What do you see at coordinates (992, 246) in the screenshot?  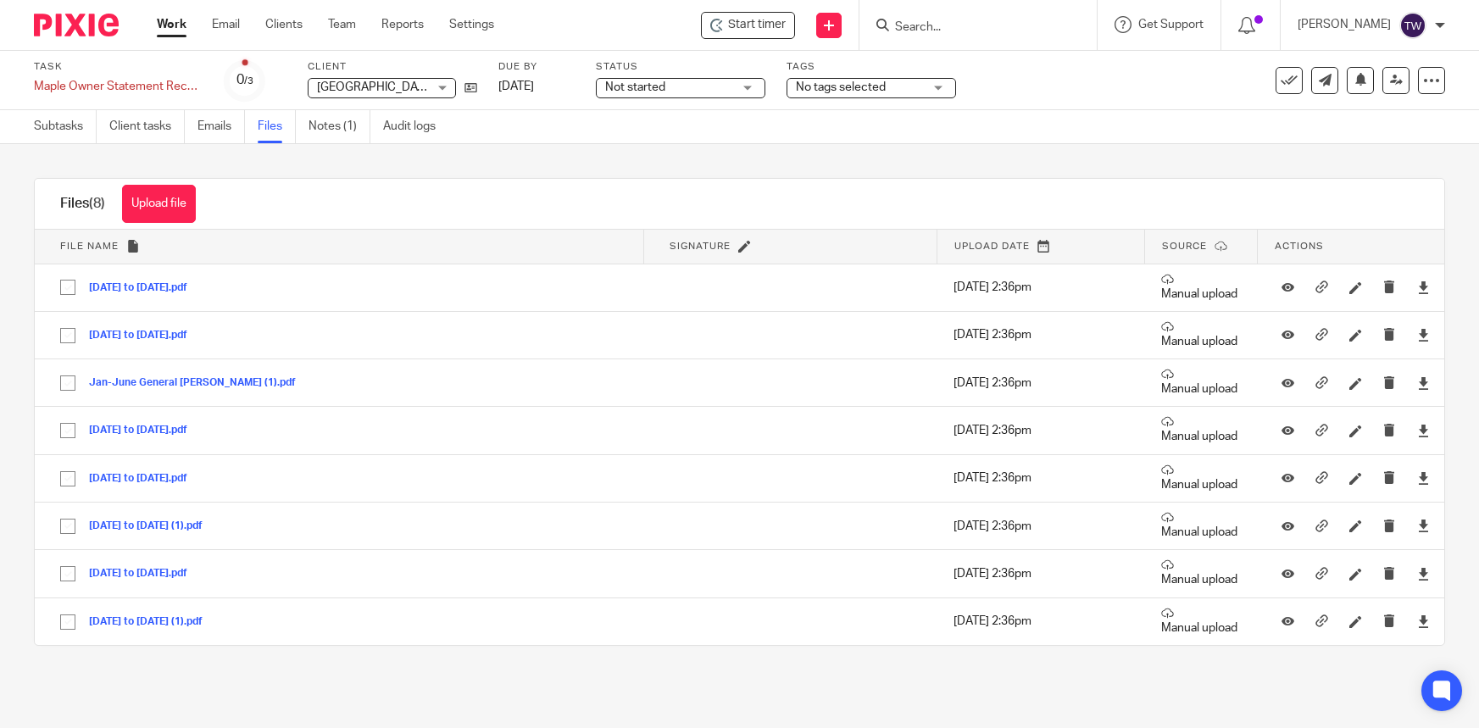 I see `span: Upload date` at bounding box center [992, 246].